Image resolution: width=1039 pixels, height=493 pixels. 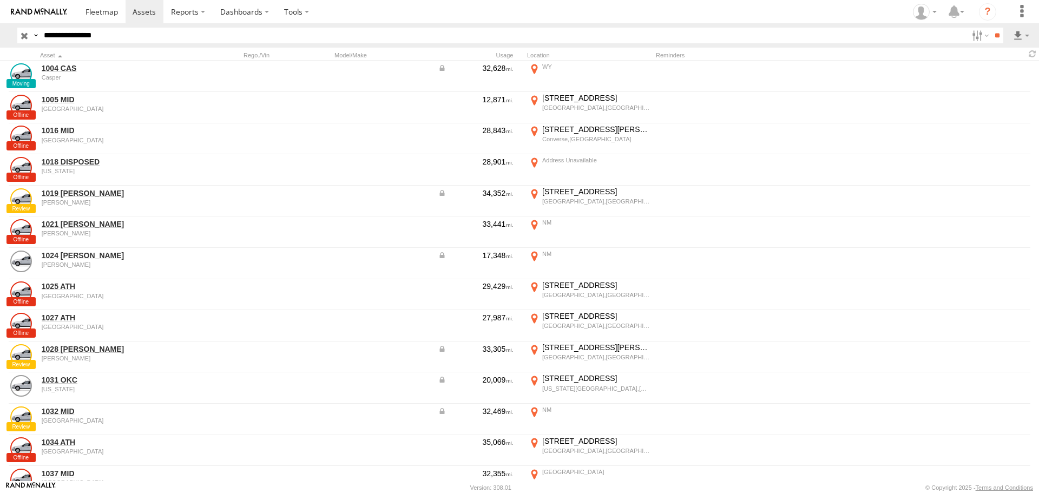 What do you see at coordinates (36, 35) in the screenshot?
I see `label: Search Query` at bounding box center [36, 35].